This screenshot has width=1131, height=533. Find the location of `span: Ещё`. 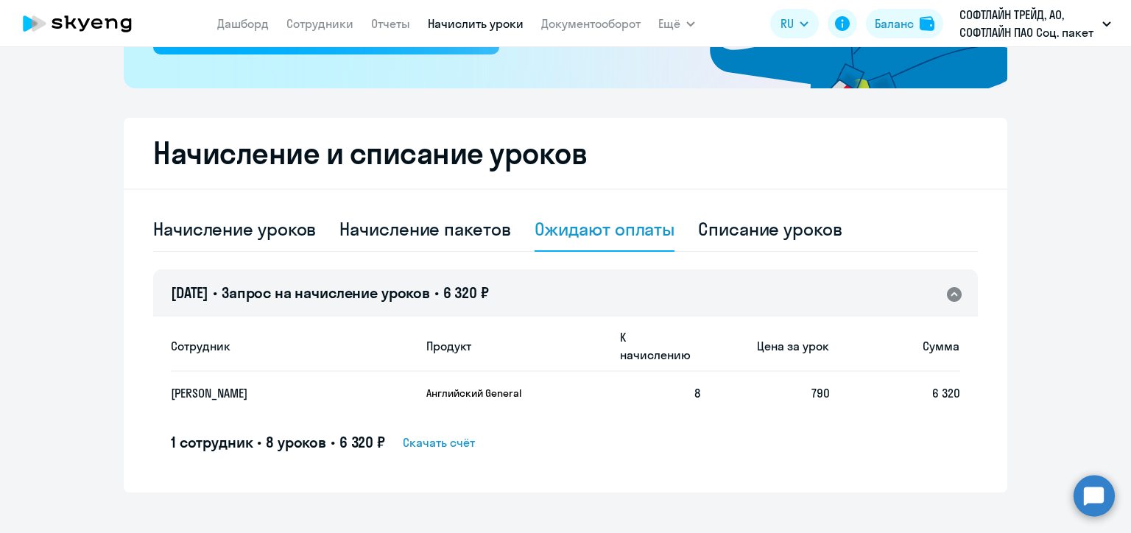

span: Ещё is located at coordinates (669, 24).